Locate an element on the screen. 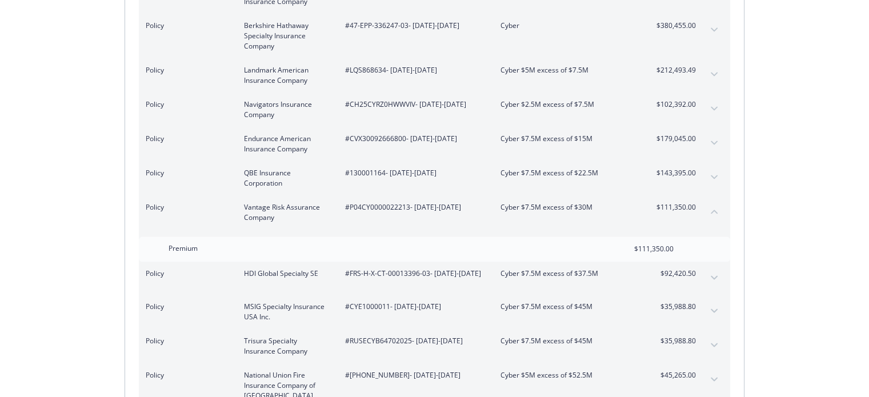 This screenshot has height=397, width=869. span: $45,265.00 is located at coordinates (674, 375).